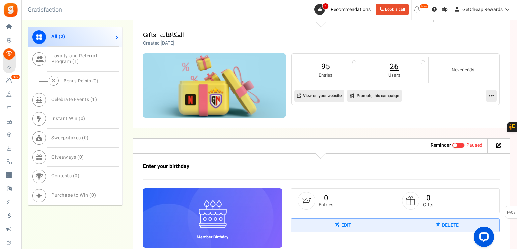 This screenshot has width=517, height=249. What do you see at coordinates (58, 36) in the screenshot?
I see `span: All ( )` at bounding box center [58, 36].